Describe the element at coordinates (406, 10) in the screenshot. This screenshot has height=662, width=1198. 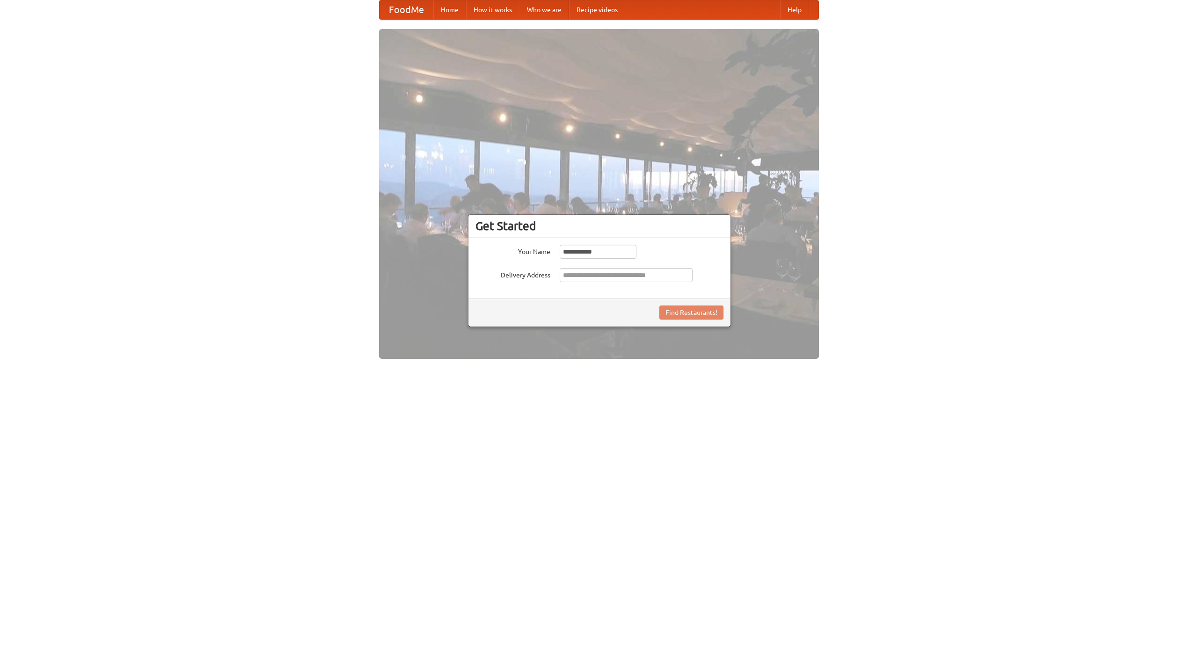
I see `a: FoodMe` at that location.